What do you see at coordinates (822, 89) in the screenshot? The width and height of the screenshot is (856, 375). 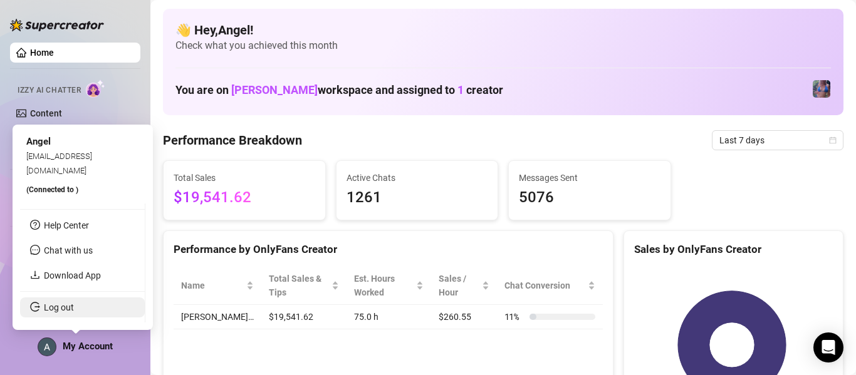 I see `img: Jaylie` at bounding box center [822, 89].